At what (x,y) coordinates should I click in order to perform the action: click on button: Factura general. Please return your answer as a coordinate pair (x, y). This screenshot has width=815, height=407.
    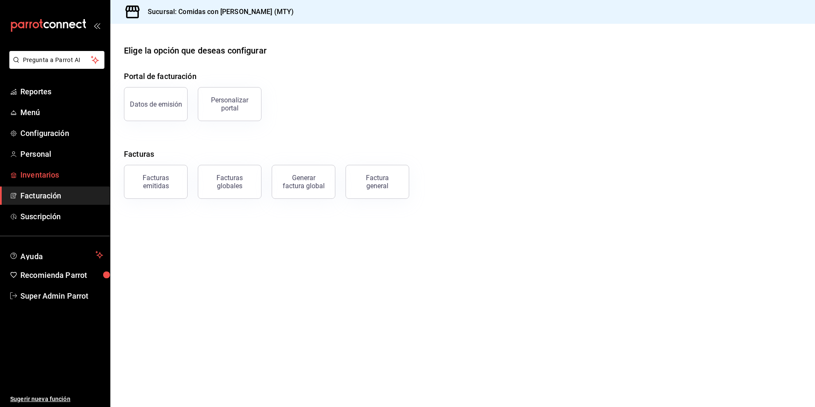
    Looking at the image, I should click on (378, 182).